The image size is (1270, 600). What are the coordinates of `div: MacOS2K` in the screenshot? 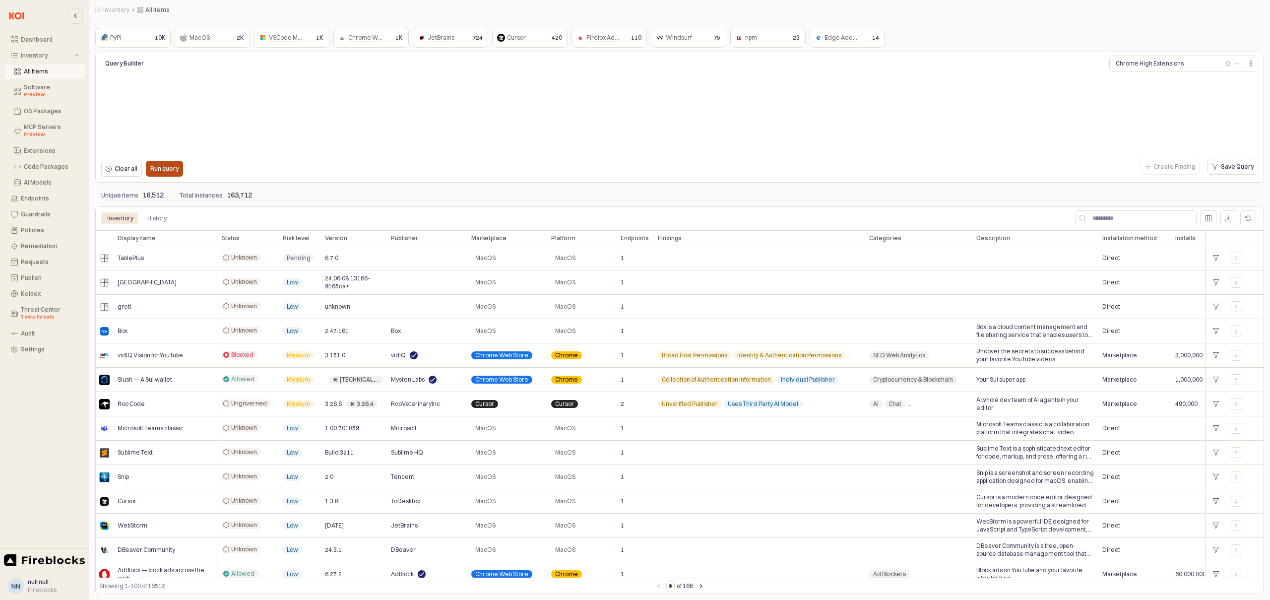 It's located at (212, 38).